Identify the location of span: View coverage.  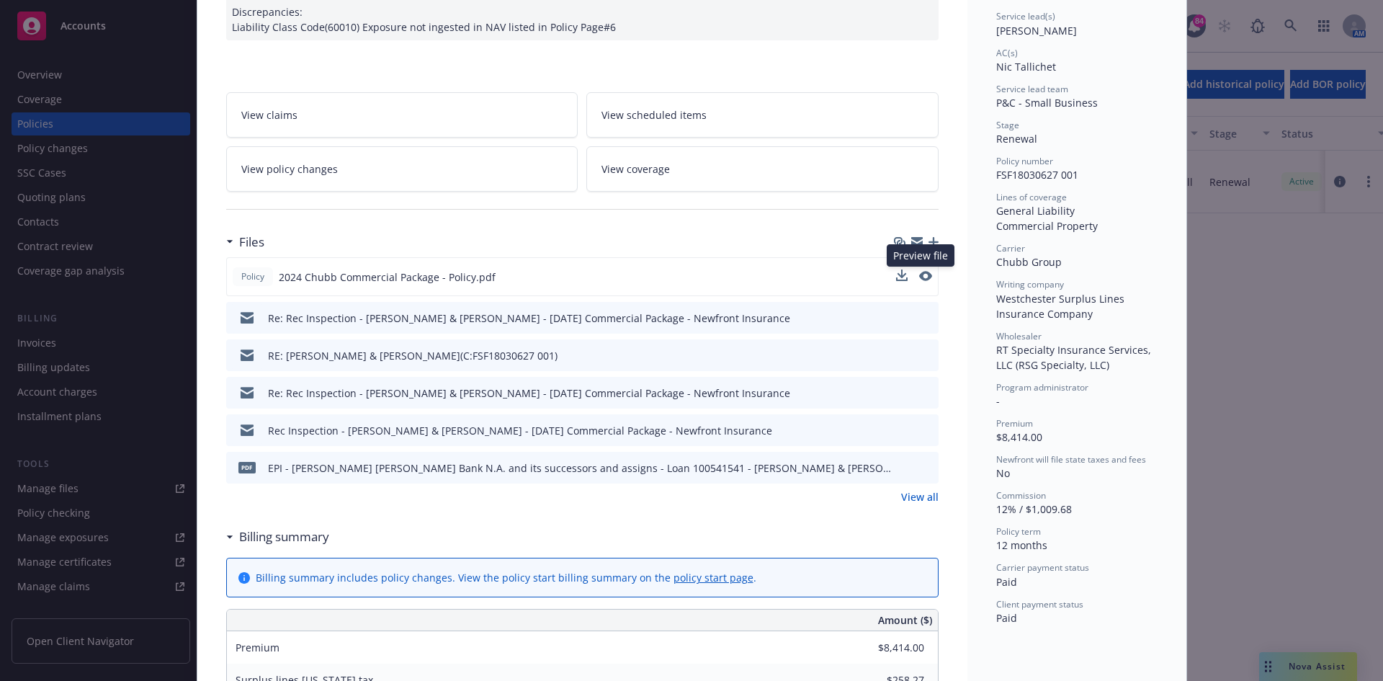
(635, 169).